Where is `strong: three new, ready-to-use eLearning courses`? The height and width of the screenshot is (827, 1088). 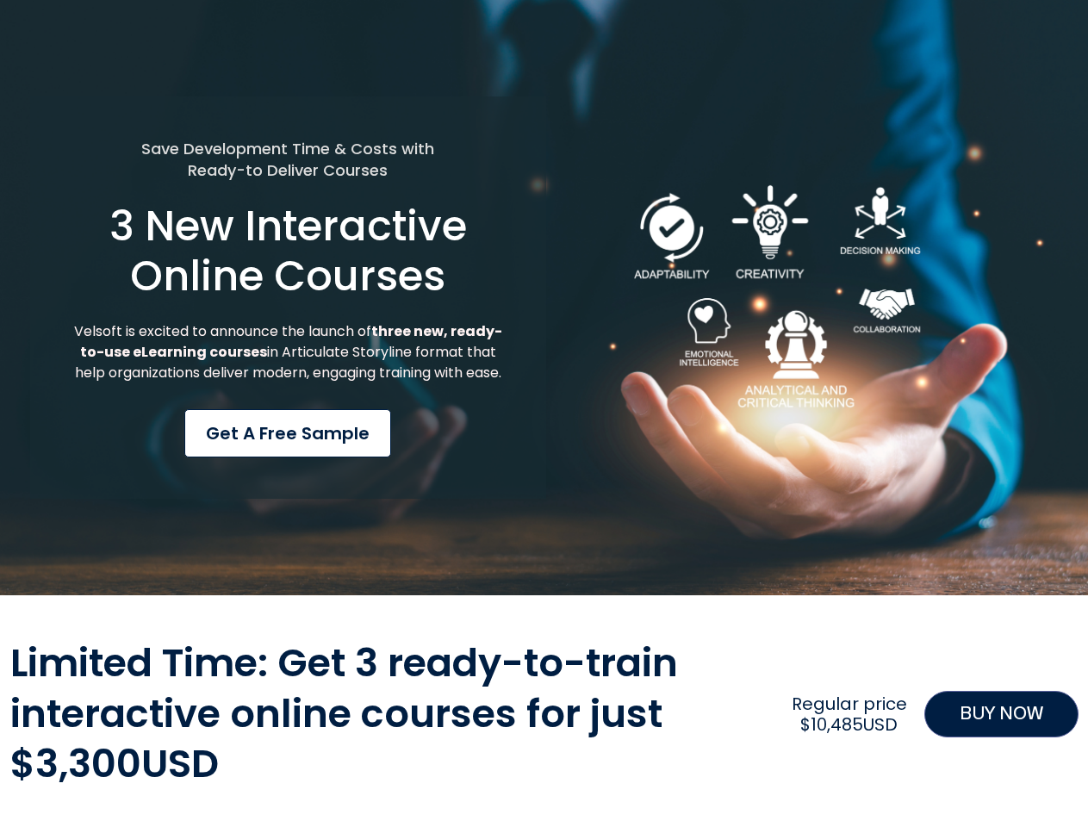 strong: three new, ready-to-use eLearning courses is located at coordinates (291, 341).